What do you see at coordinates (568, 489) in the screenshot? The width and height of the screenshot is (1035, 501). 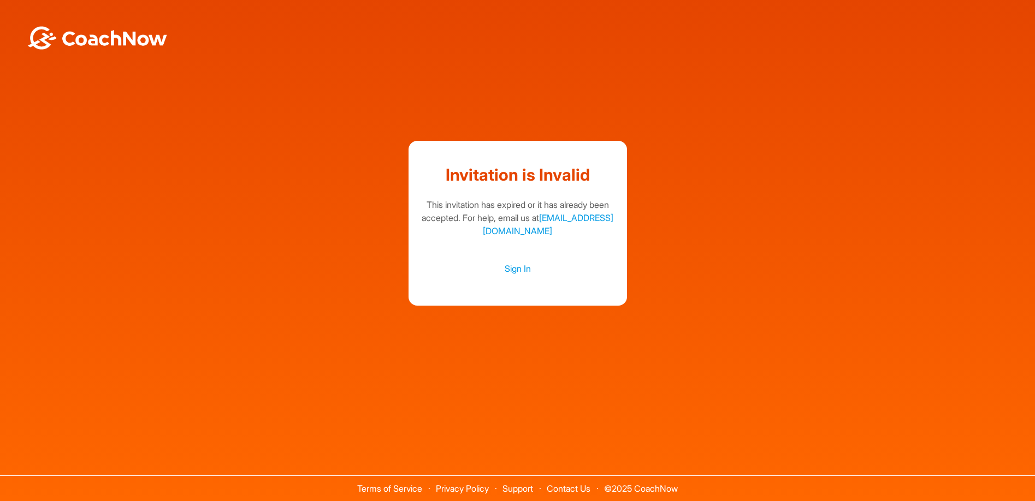 I see `a: Contact Us` at bounding box center [568, 489].